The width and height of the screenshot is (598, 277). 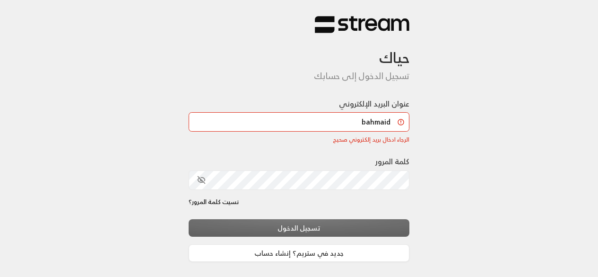 I want to click on input: اكتب بريدك الإلكتروني هنا, so click(x=299, y=122).